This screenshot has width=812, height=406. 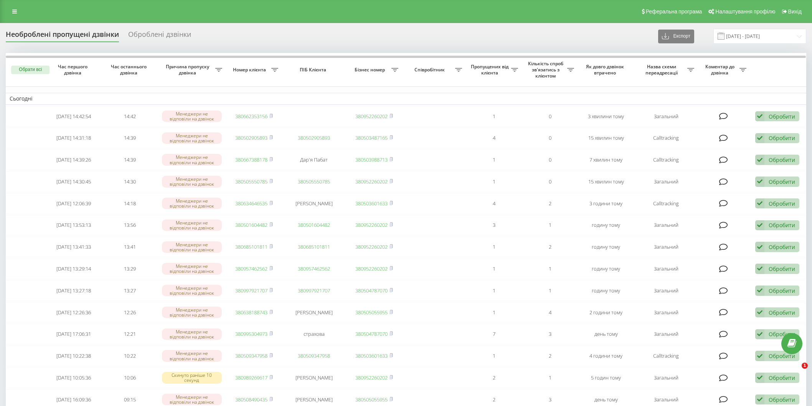 What do you see at coordinates (606, 69) in the screenshot?
I see `span: Як довго дзвінок втрачено` at bounding box center [606, 69].